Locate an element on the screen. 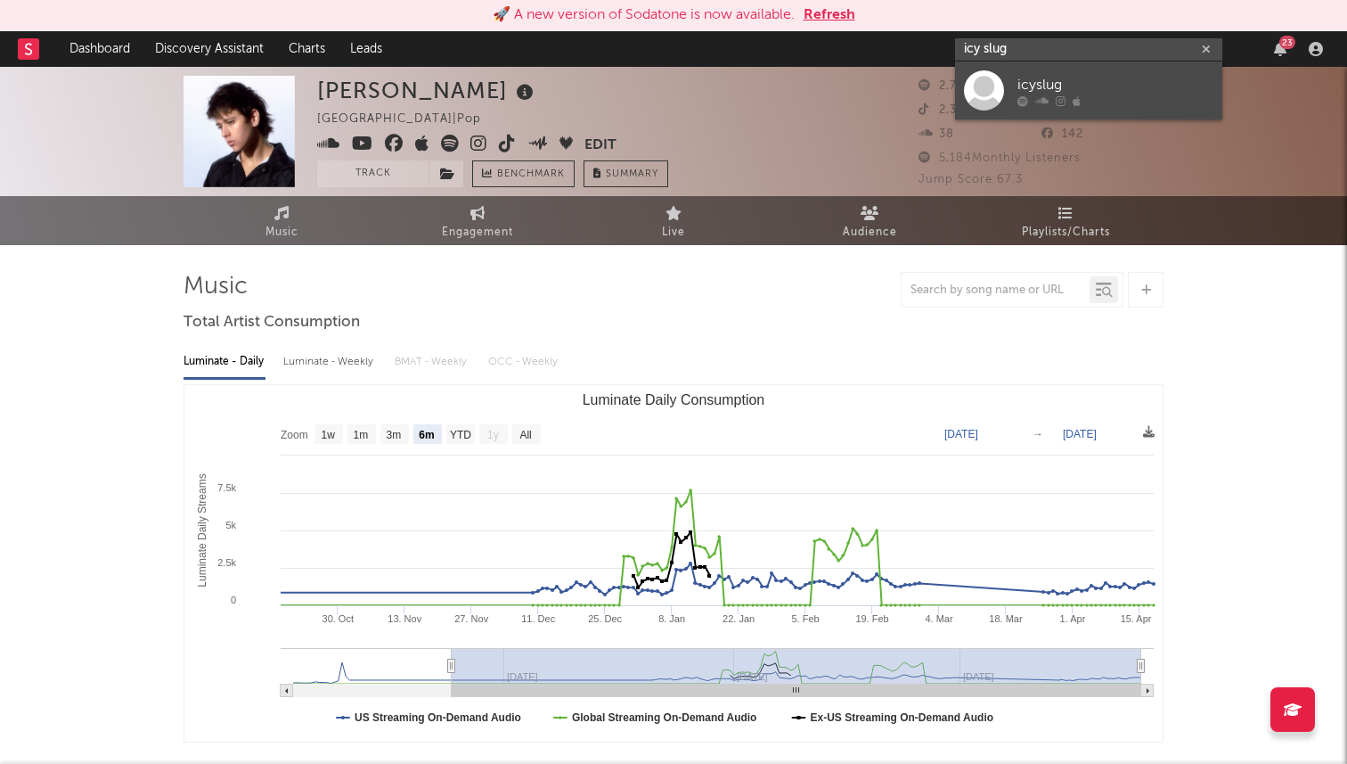 The width and height of the screenshot is (1347, 764). text: 4. Mar is located at coordinates (939, 618).